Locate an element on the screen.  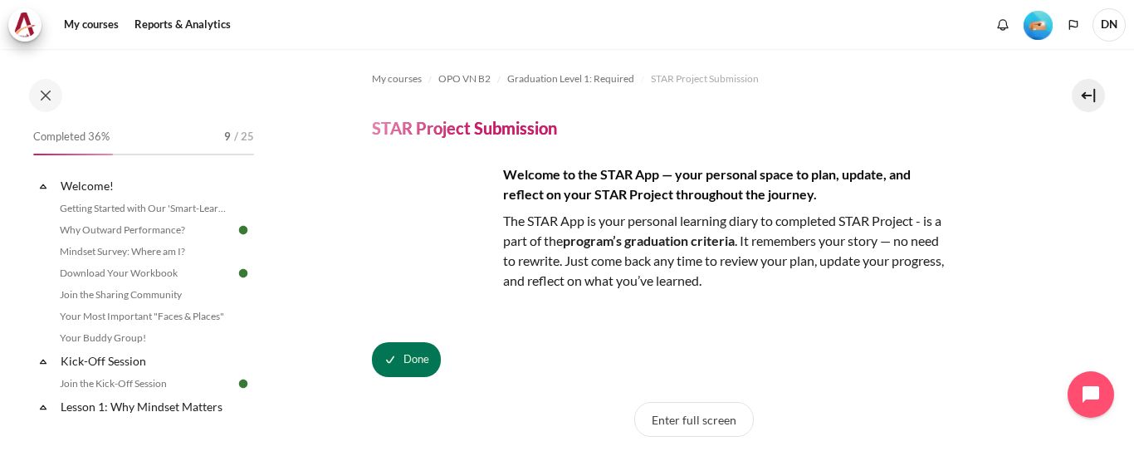
img: Level #2 is located at coordinates (1038, 25).